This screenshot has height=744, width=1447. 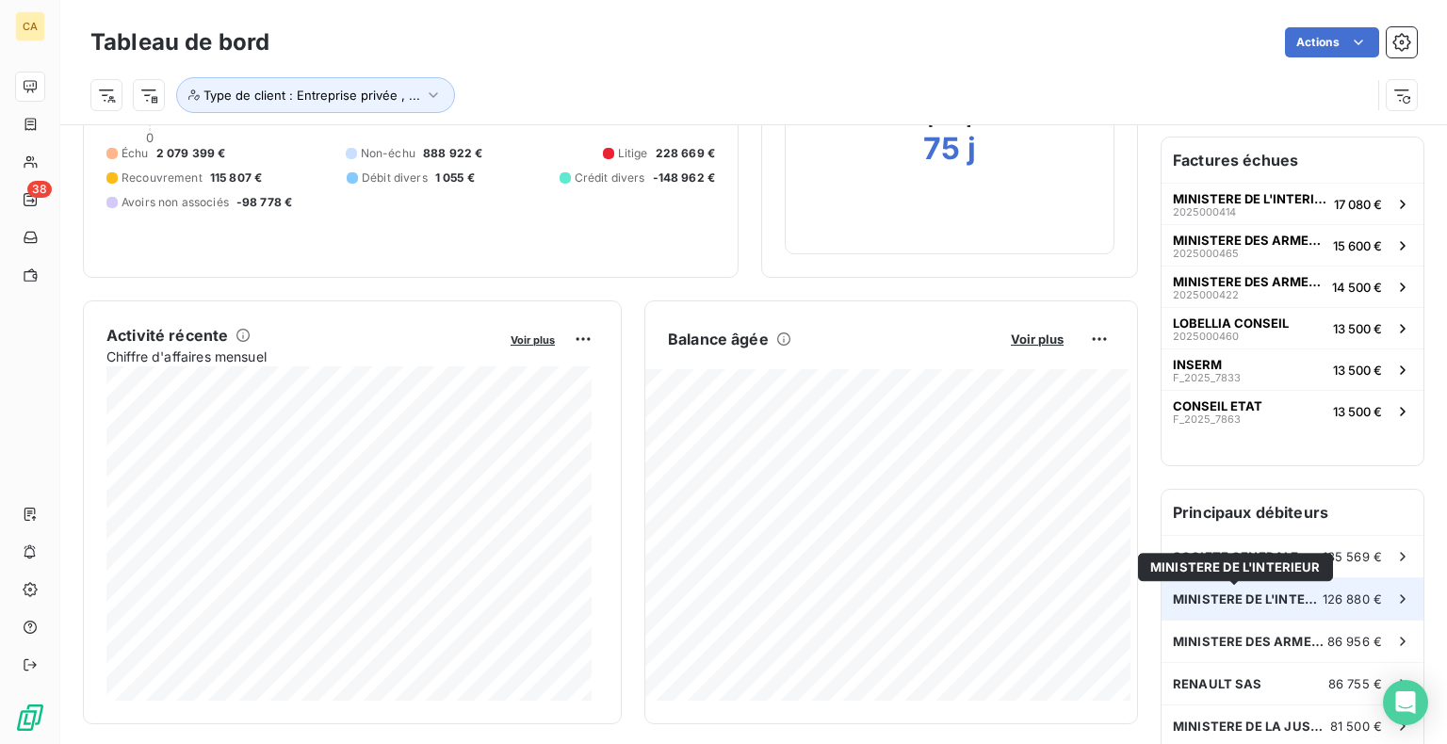 What do you see at coordinates (162, 178) in the screenshot?
I see `span: Recouvrement` at bounding box center [162, 178].